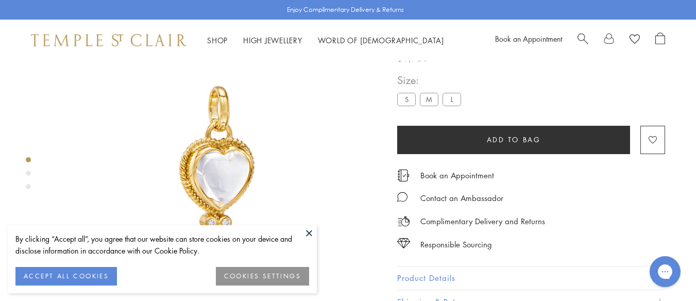  Describe the element at coordinates (21, 19) in the screenshot. I see `button: Open gorgias live chat` at that location.